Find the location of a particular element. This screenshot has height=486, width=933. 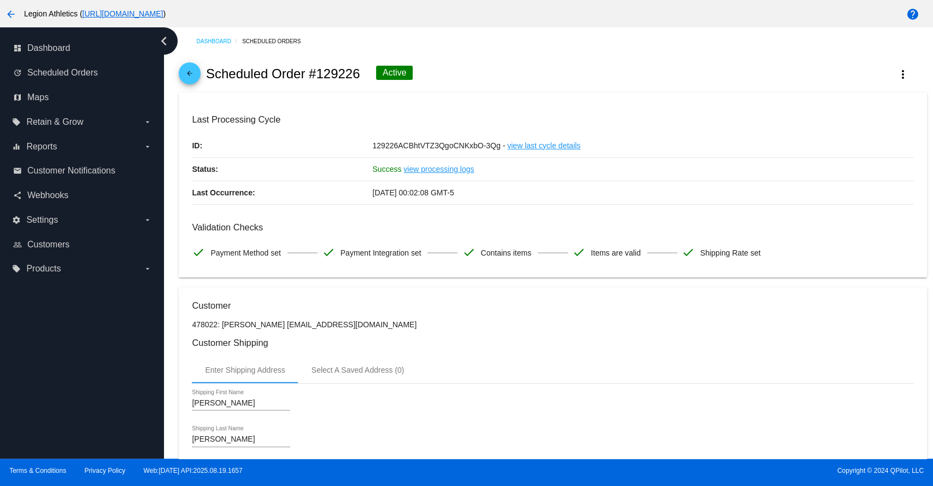

span: Success is located at coordinates (387, 169).